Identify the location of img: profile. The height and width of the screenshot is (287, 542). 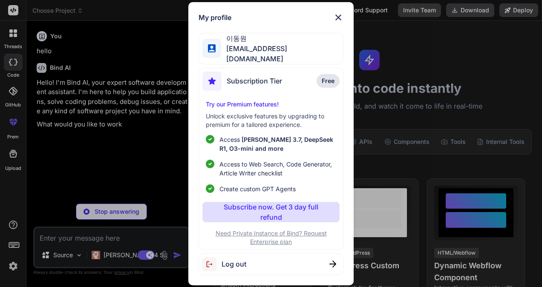
(212, 48).